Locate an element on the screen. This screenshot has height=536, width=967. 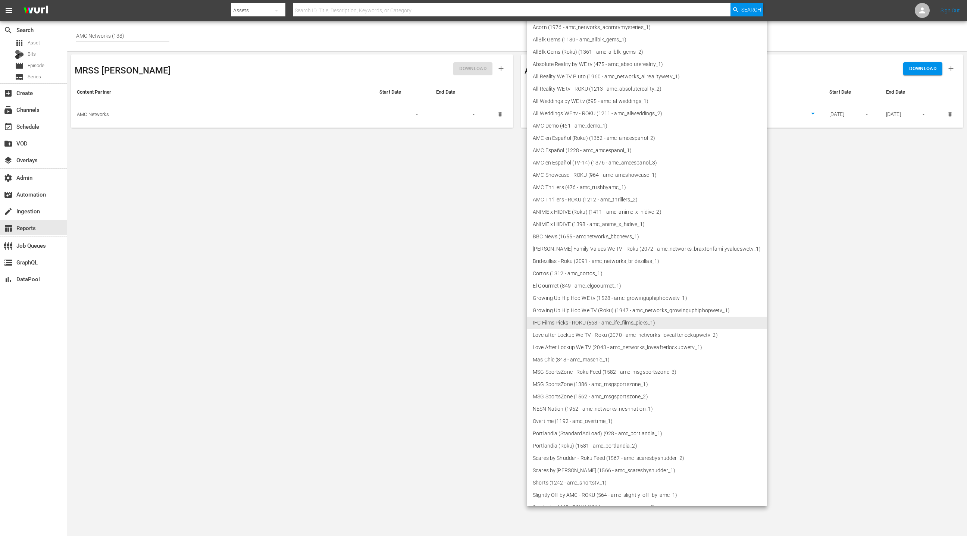
li: AllBlk Gems (1180 - amc_allblk_gems_1) is located at coordinates (647, 40).